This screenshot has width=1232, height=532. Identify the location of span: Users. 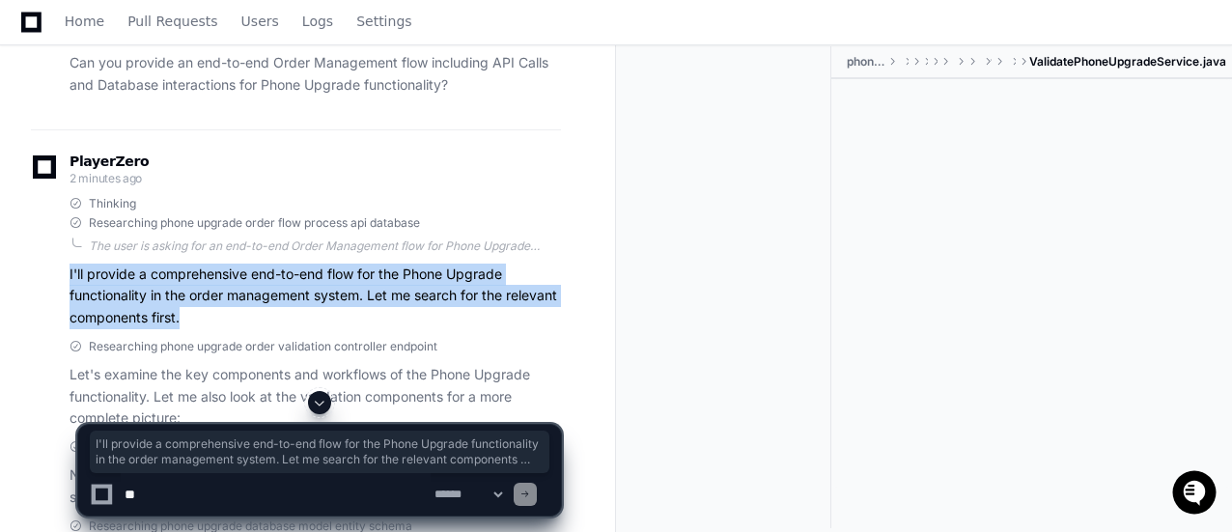
(260, 21).